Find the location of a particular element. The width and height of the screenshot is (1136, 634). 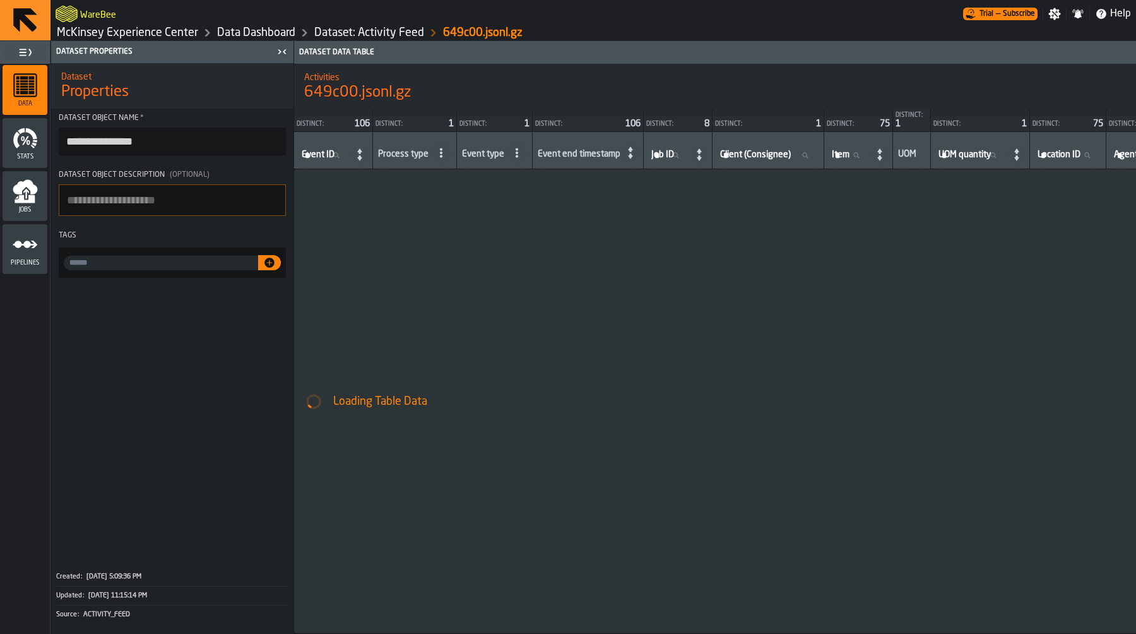

span: Dataset object description is located at coordinates (112, 175).